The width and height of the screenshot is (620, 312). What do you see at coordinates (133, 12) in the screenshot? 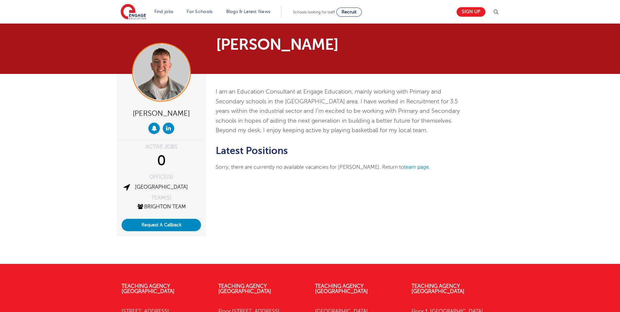
I see `img: Engage Education` at bounding box center [133, 12].